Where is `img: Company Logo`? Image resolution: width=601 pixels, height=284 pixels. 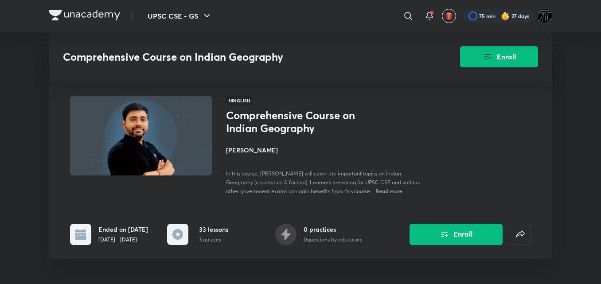
img: Company Logo is located at coordinates (84, 15).